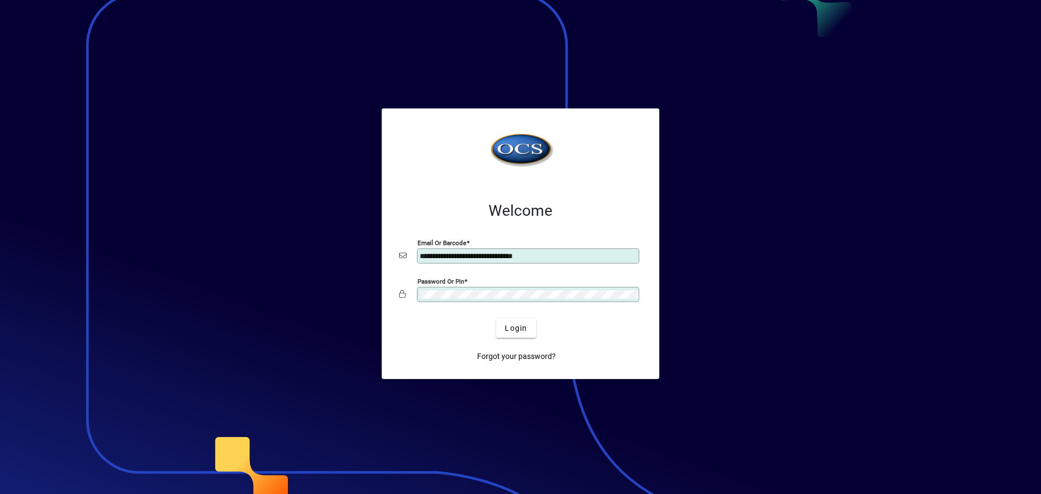 Image resolution: width=1041 pixels, height=494 pixels. I want to click on mat-label: Password or Pin, so click(441, 281).